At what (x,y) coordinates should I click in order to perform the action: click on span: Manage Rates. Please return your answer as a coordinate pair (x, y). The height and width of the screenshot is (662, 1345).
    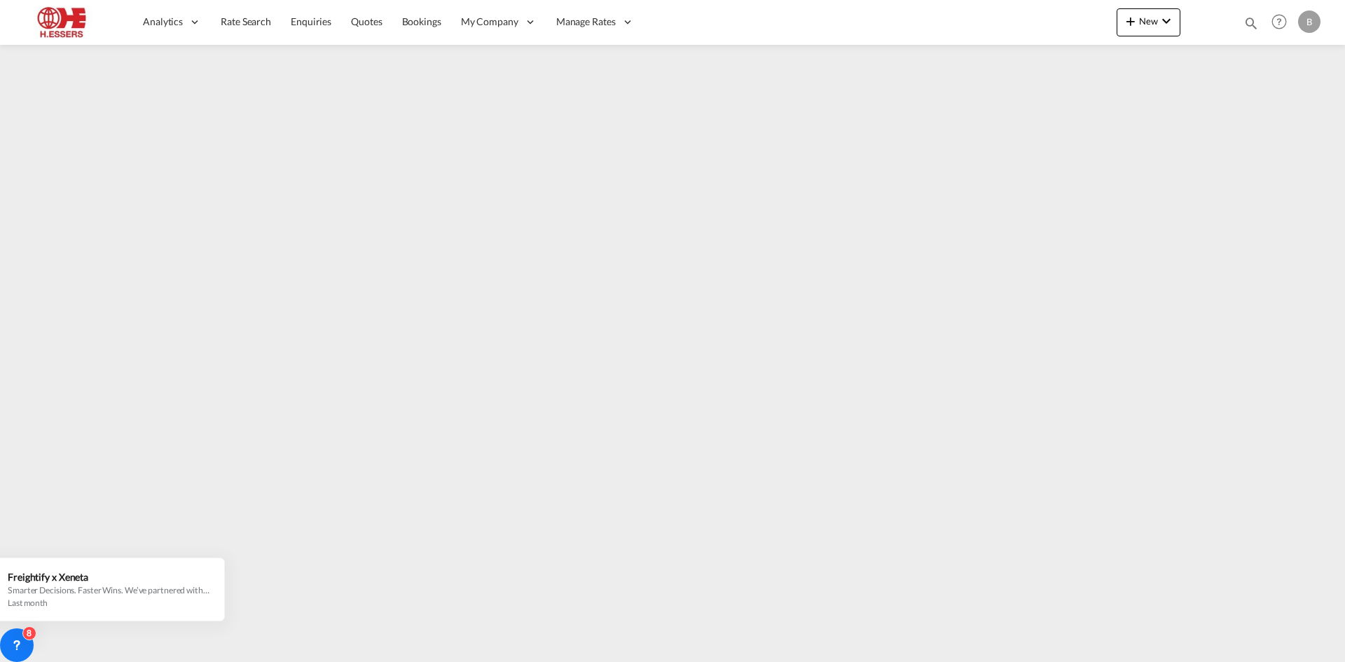
    Looking at the image, I should click on (585, 22).